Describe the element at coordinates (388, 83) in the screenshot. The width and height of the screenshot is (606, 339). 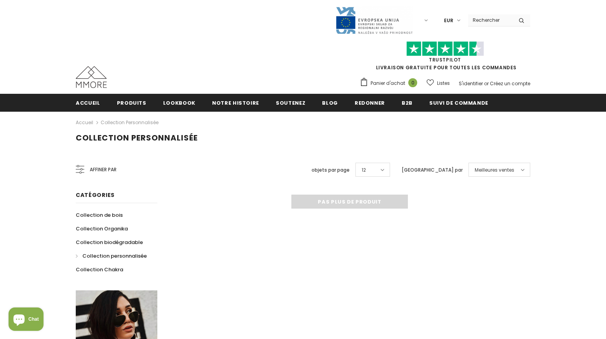
I see `span: Panier d'achat` at that location.